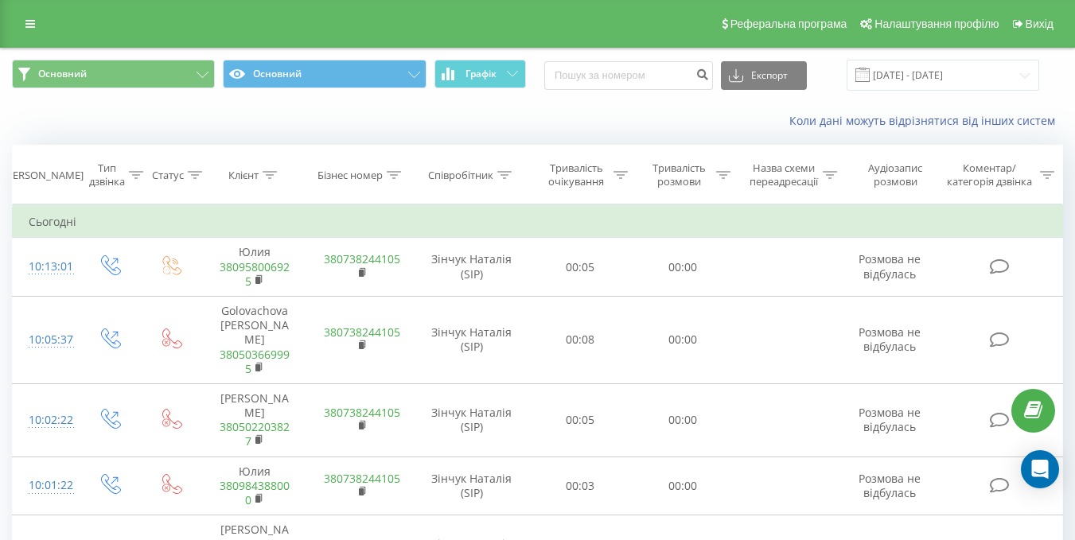  What do you see at coordinates (926, 120) in the screenshot?
I see `a: Коли дані можуть відрізнятися вiд інших систем` at bounding box center [926, 120].